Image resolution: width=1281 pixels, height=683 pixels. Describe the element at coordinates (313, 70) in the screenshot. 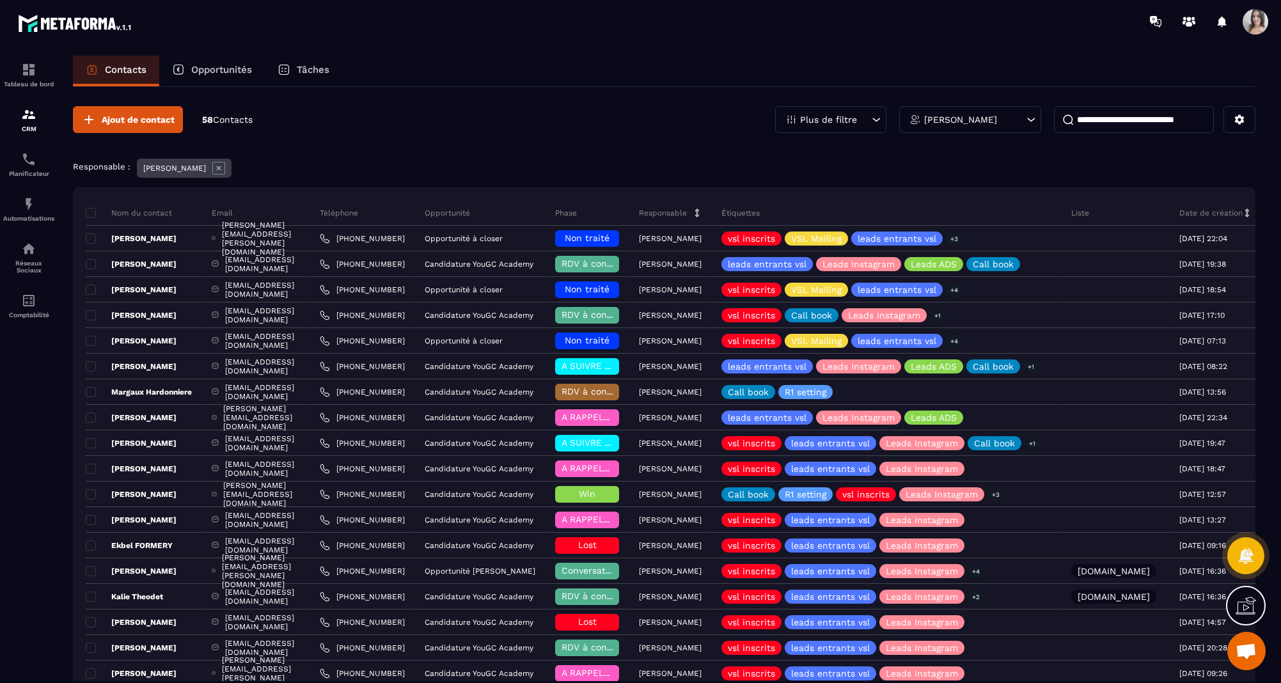

I see `p: Tâches` at that location.